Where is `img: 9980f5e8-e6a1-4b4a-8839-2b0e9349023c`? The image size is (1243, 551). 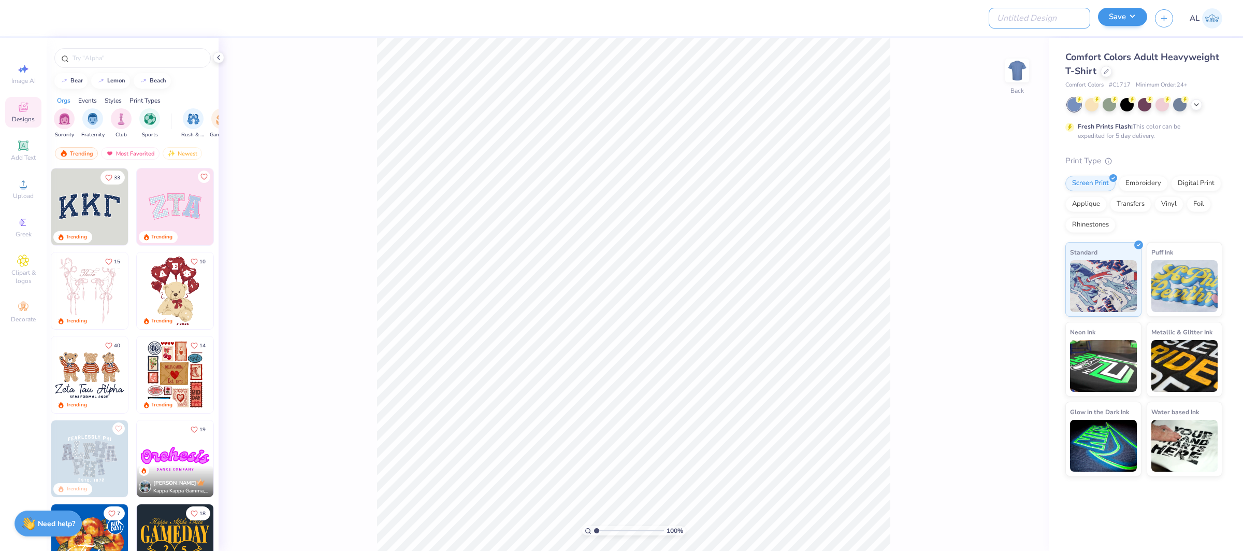
img: 9980f5e8-e6a1-4b4a-8839-2b0e9349023c is located at coordinates (175, 207).